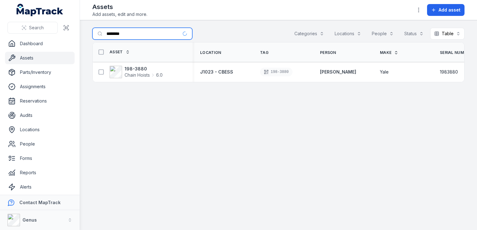 This screenshot has height=230, width=477. Describe the element at coordinates (137, 75) in the screenshot. I see `span: Chain Hoists` at that location.